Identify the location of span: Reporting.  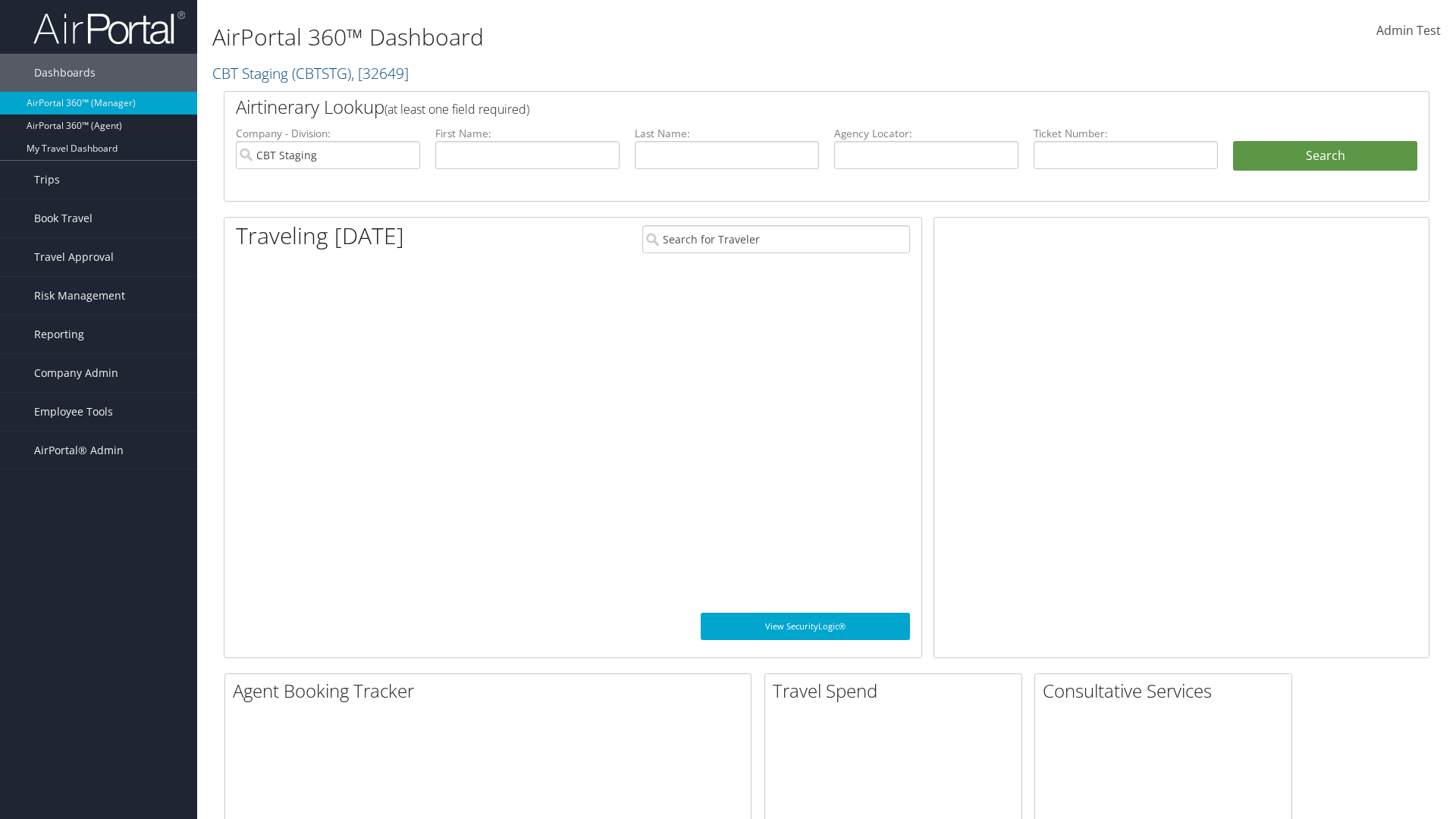
(59, 334).